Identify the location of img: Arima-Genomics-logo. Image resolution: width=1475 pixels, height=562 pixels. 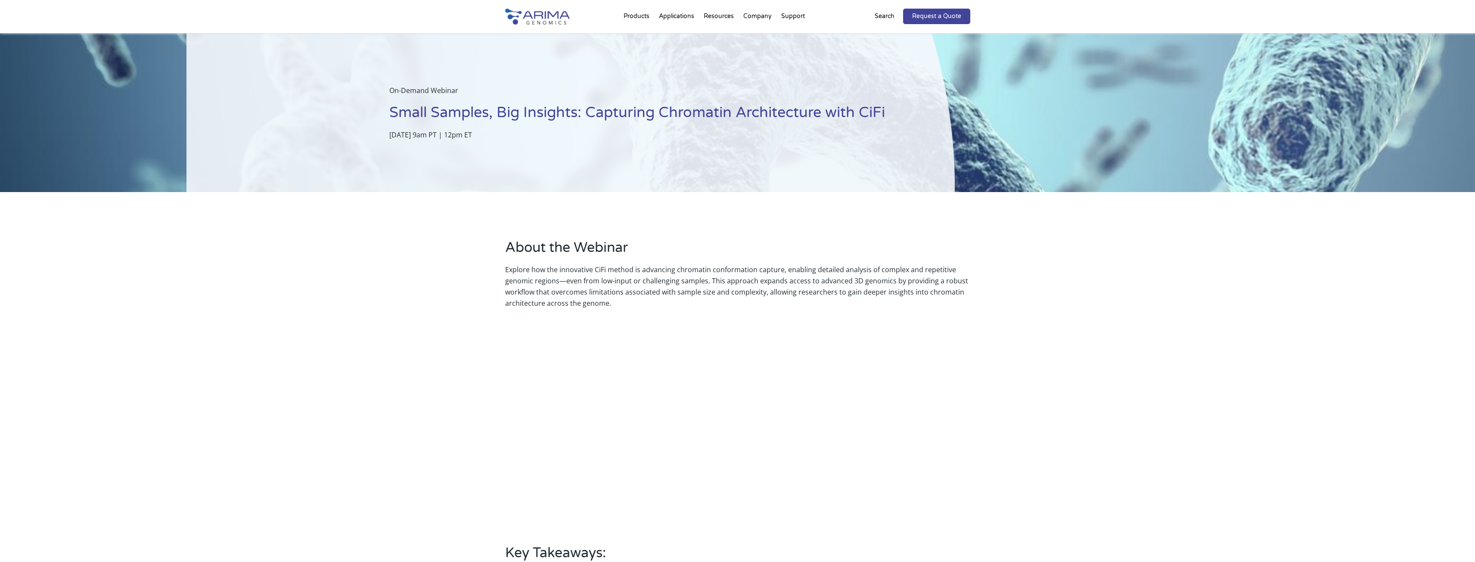
(537, 16).